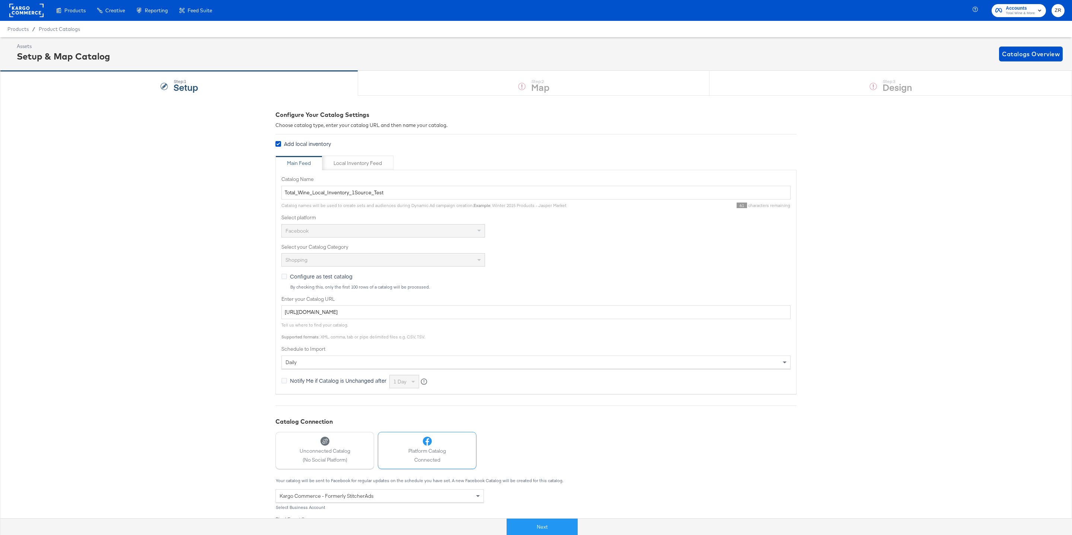 This screenshot has width=1072, height=535. What do you see at coordinates (321, 276) in the screenshot?
I see `span: Configure as test catalog` at bounding box center [321, 276].